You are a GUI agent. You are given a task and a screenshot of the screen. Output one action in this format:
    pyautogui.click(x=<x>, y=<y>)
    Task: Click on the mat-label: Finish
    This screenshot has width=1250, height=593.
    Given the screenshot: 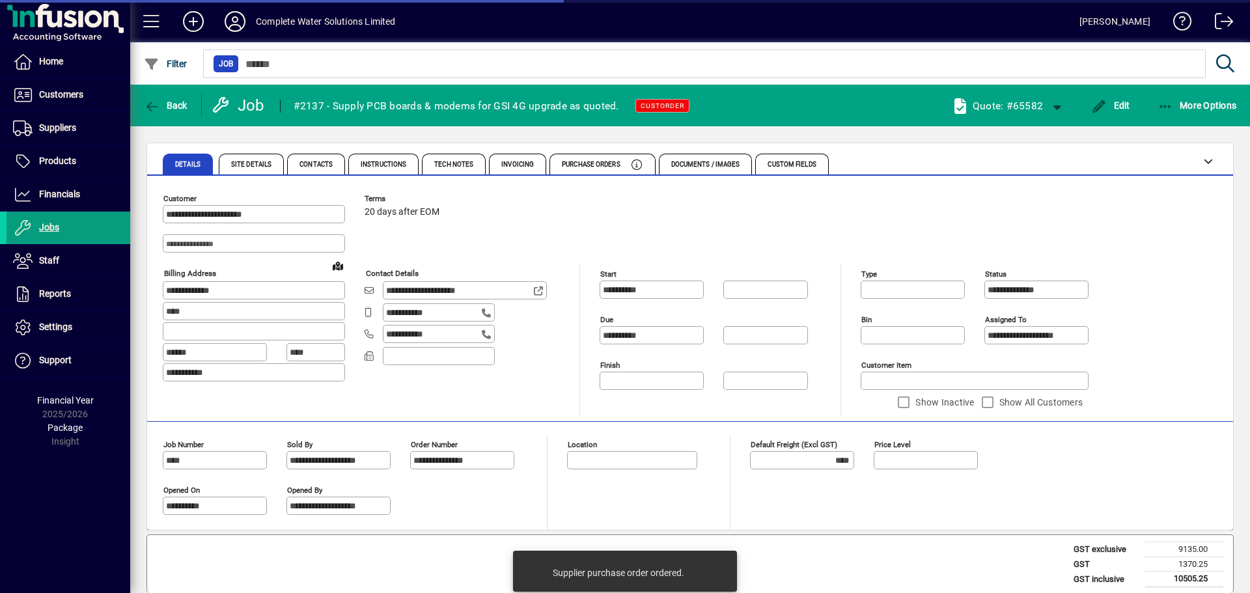 What is the action you would take?
    pyautogui.click(x=610, y=365)
    